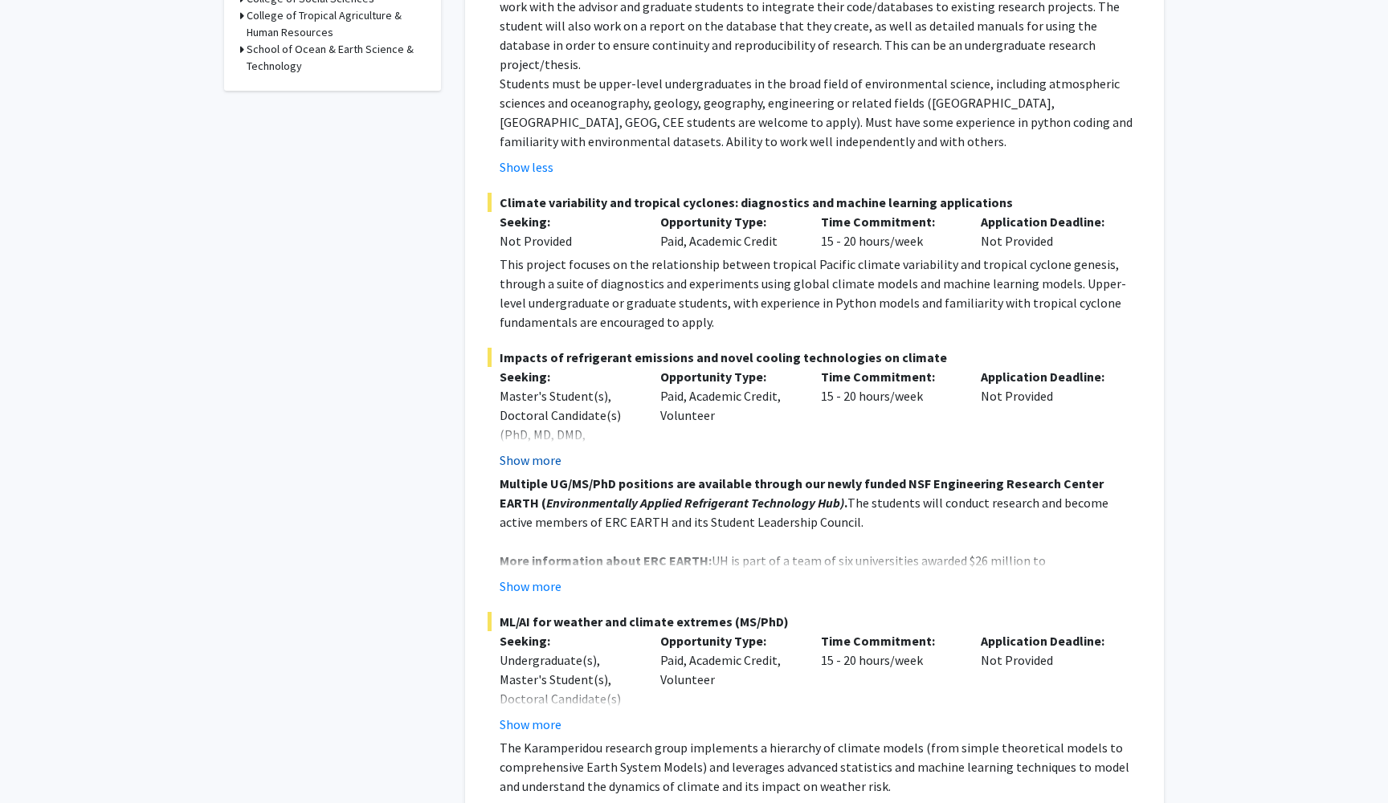 The height and width of the screenshot is (803, 1388). What do you see at coordinates (816, 112) in the screenshot?
I see `span: Students must be upper-level undergraduates in the broad field of environmental science, includin...` at bounding box center [816, 112].